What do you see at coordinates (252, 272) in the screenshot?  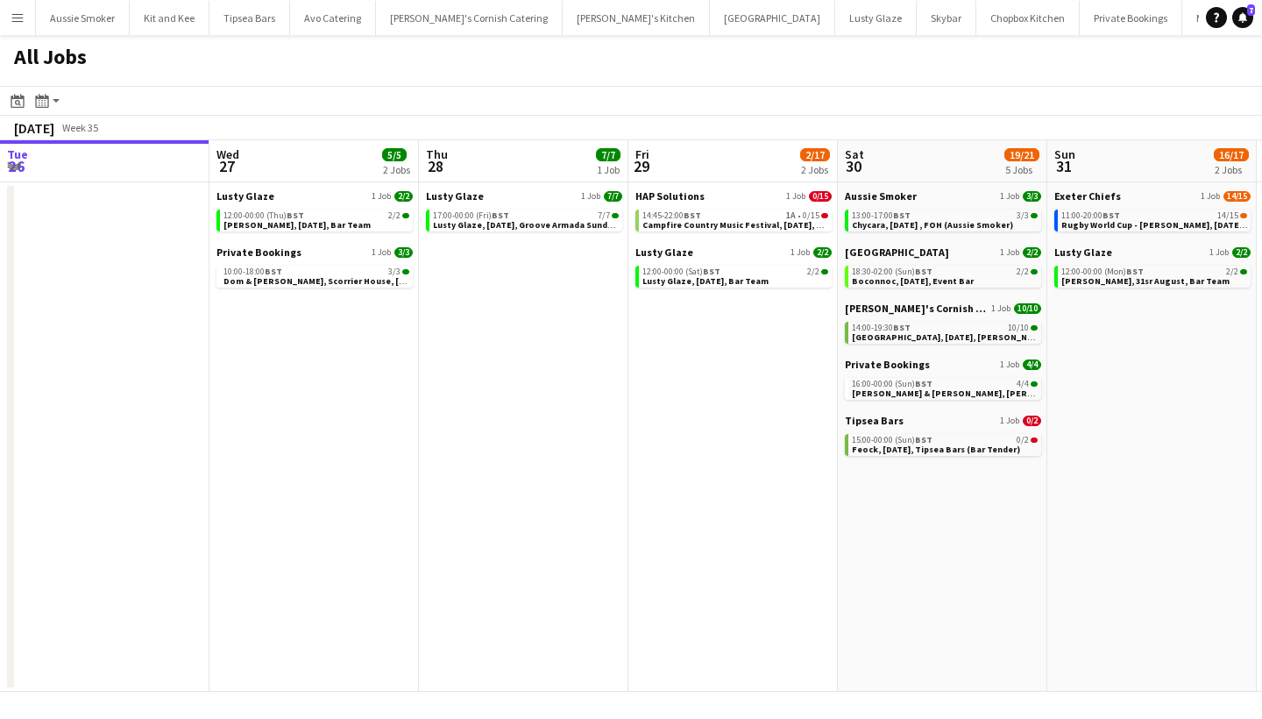 I see `span: 10:00-18:00` at bounding box center [252, 272].